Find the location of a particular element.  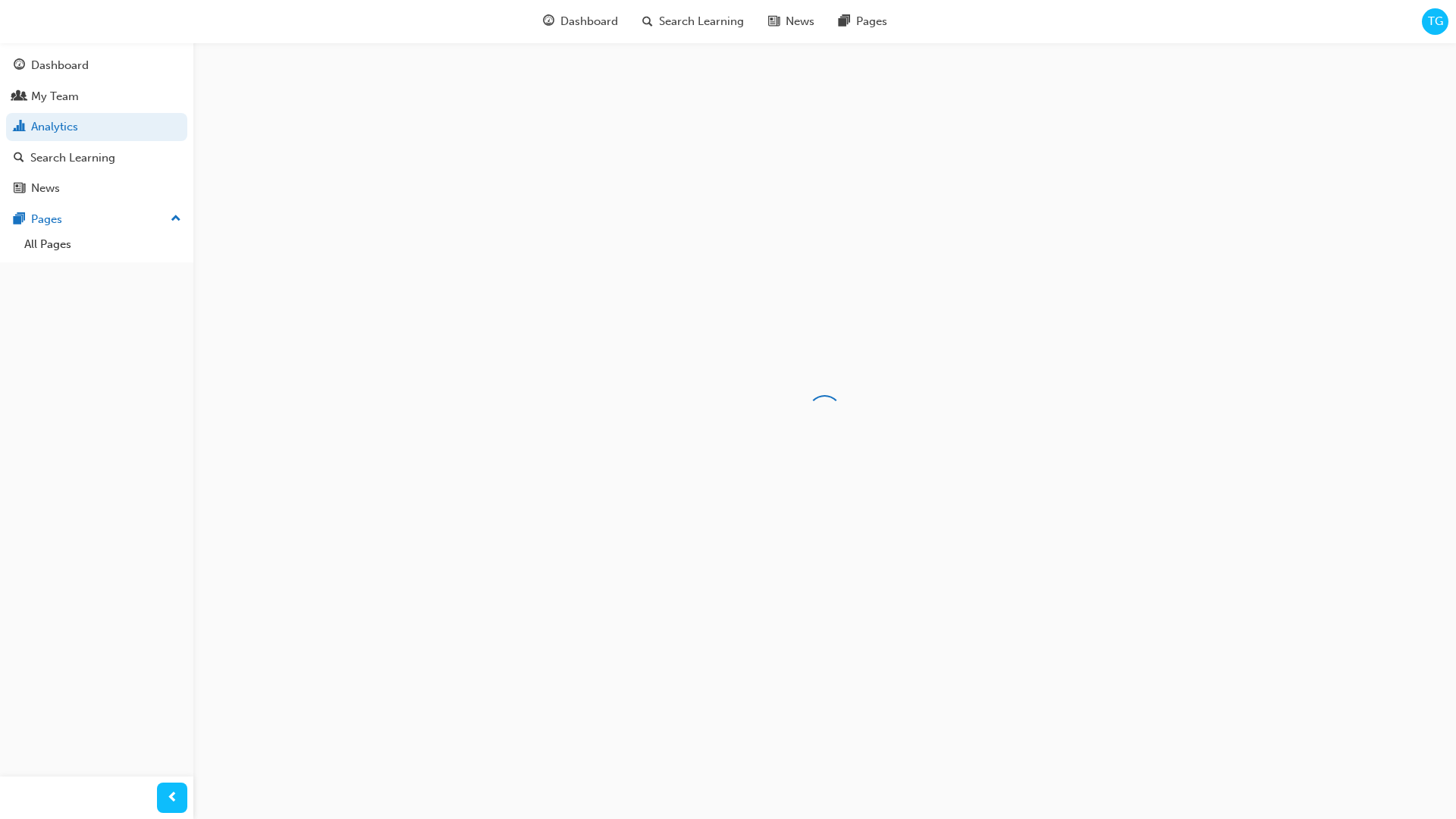

a: Analytics is located at coordinates (96, 127).